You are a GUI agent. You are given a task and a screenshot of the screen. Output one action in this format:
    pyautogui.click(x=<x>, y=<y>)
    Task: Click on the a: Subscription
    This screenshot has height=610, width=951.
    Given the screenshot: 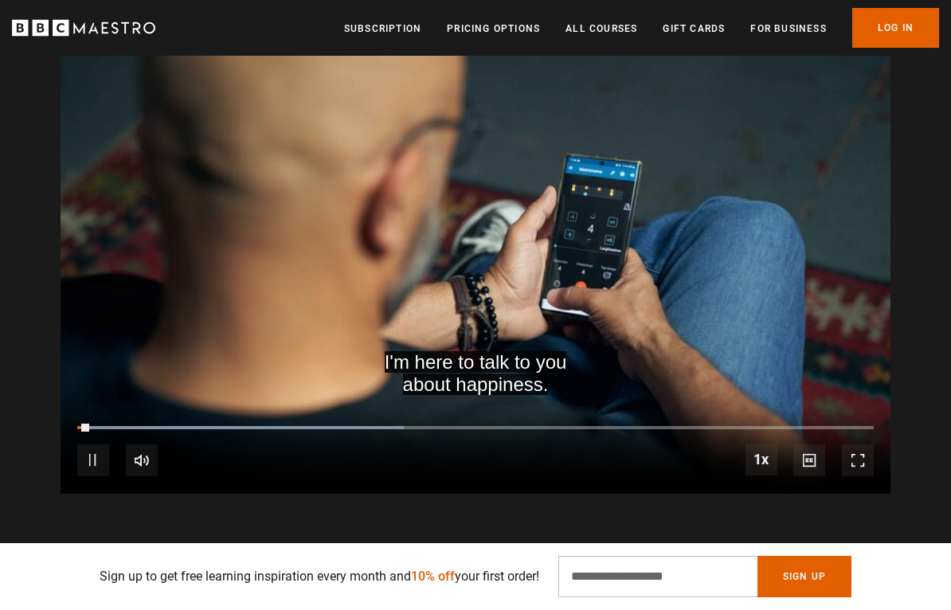 What is the action you would take?
    pyautogui.click(x=382, y=29)
    